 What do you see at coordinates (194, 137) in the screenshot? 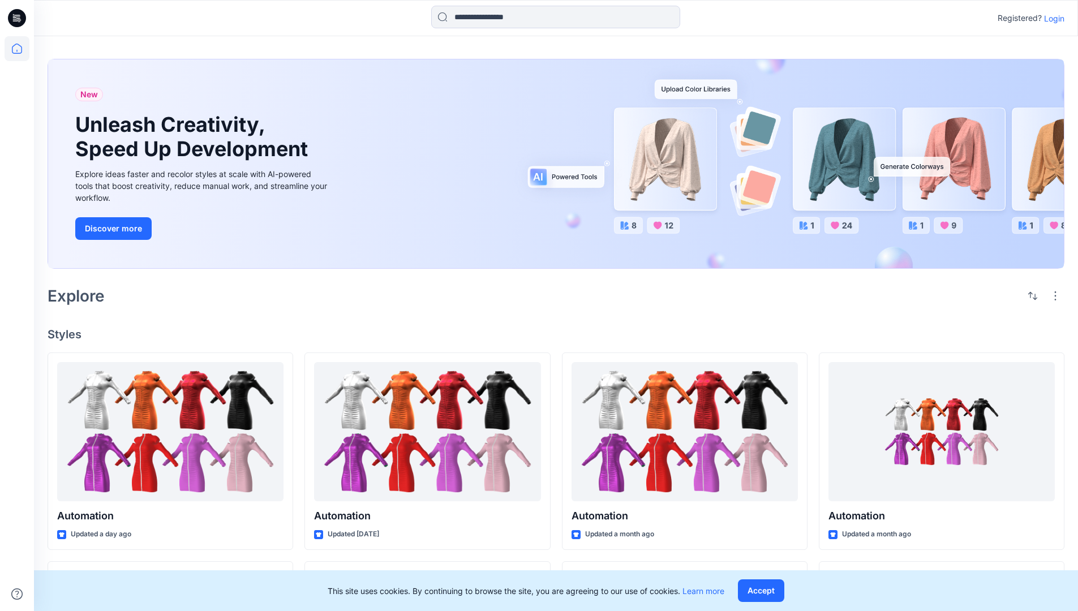
I see `h1: Unleash Creativity, Speed Up Development` at bounding box center [194, 137].